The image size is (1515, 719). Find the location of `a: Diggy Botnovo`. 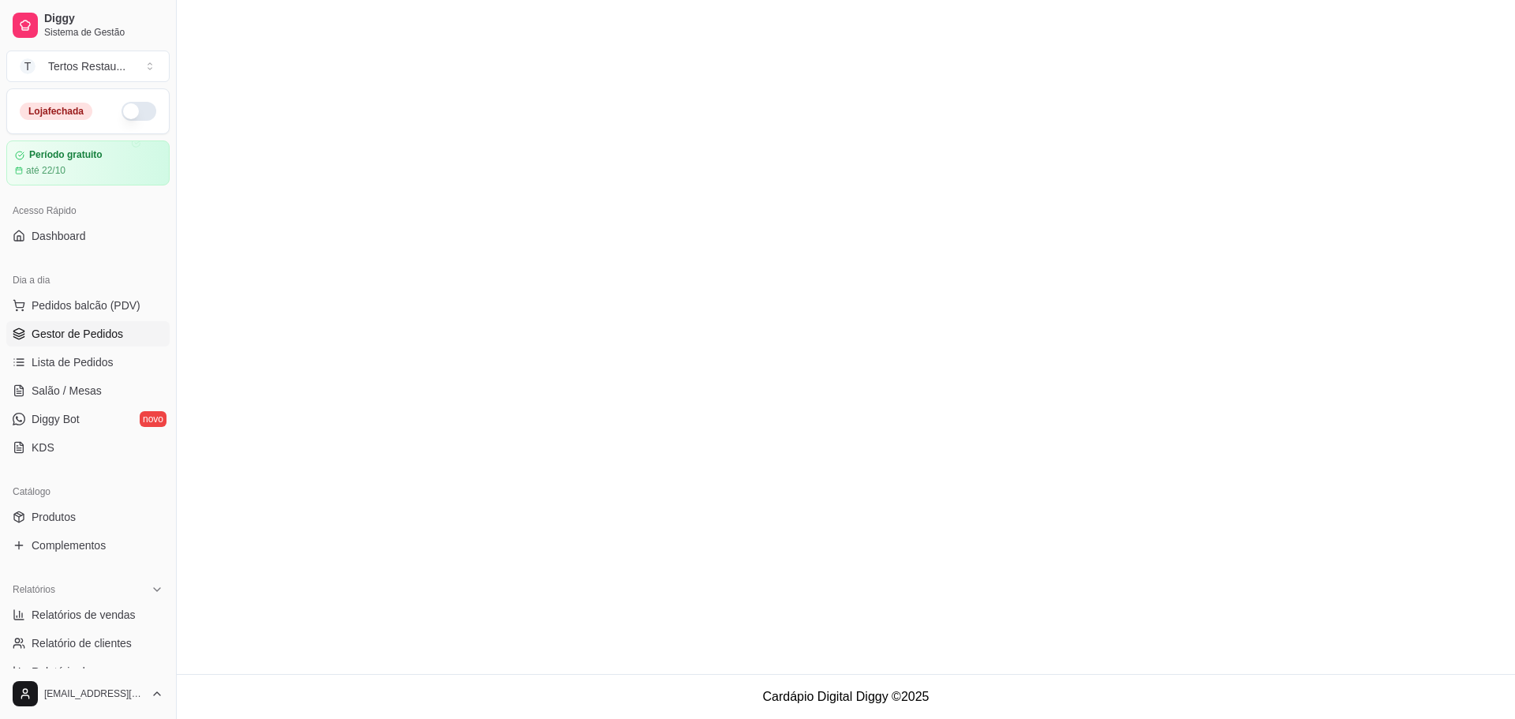

a: Diggy Botnovo is located at coordinates (88, 419).